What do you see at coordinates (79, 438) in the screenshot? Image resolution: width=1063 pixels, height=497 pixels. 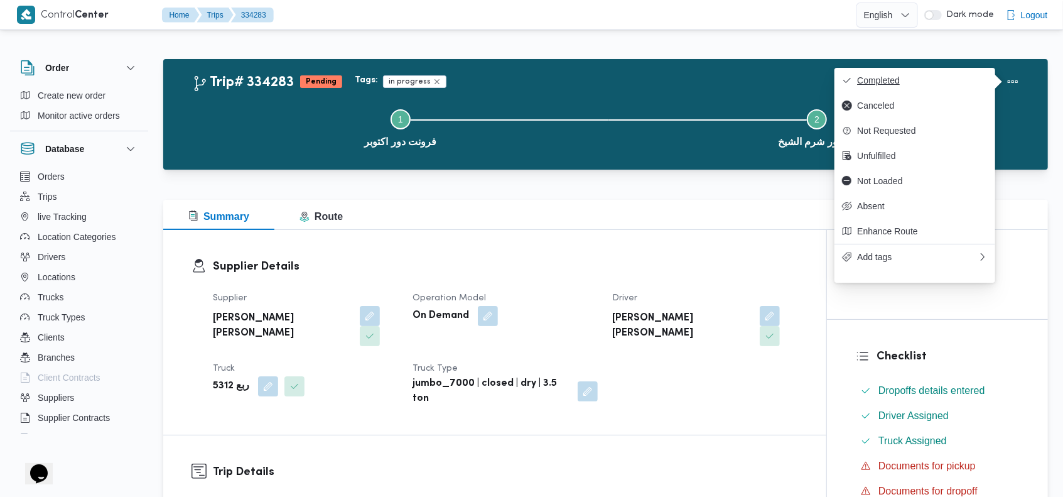 I see `button: Devices` at bounding box center [79, 438].